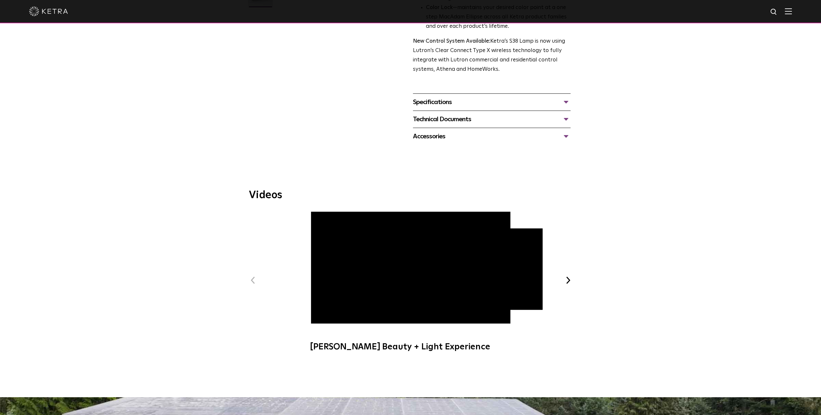 Image resolution: width=821 pixels, height=415 pixels. Describe the element at coordinates (253, 280) in the screenshot. I see `button: Previous` at that location.